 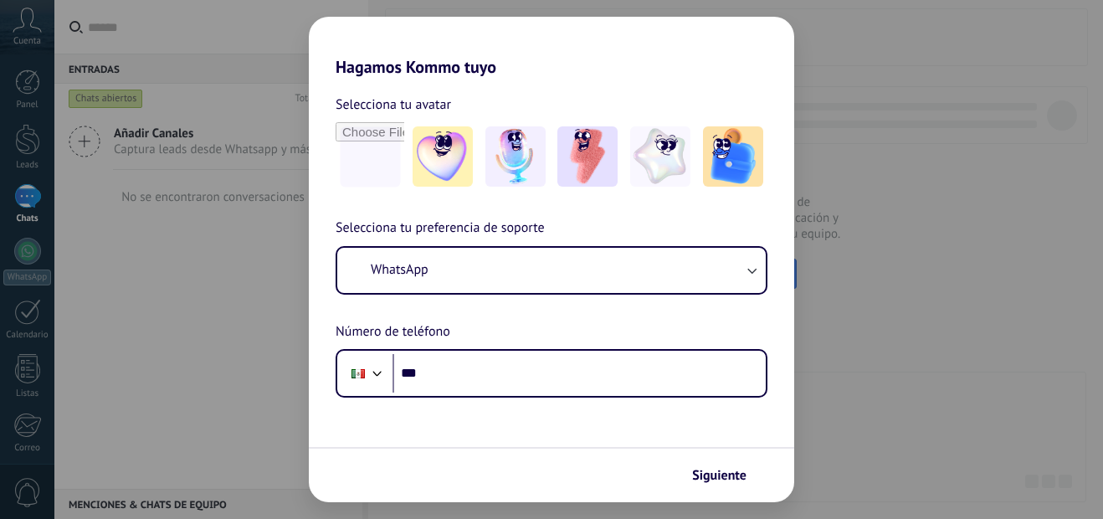 I want to click on span: Selecciona tu avatar, so click(x=393, y=105).